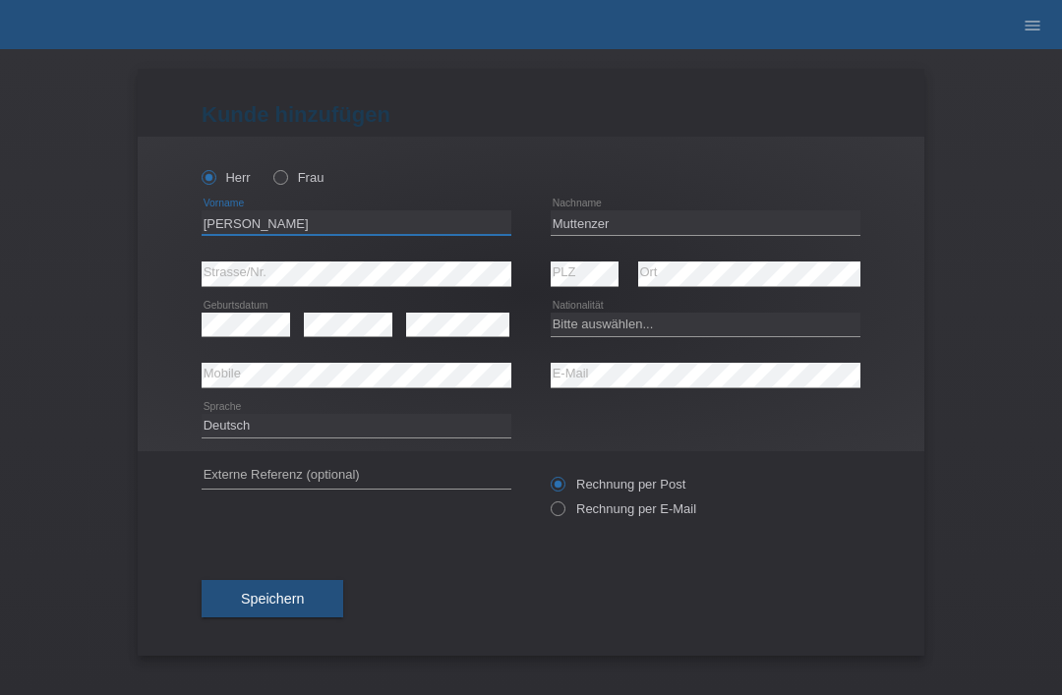 This screenshot has height=695, width=1062. Describe the element at coordinates (557, 513) in the screenshot. I see `input: Rechnung per E-Mail` at that location.